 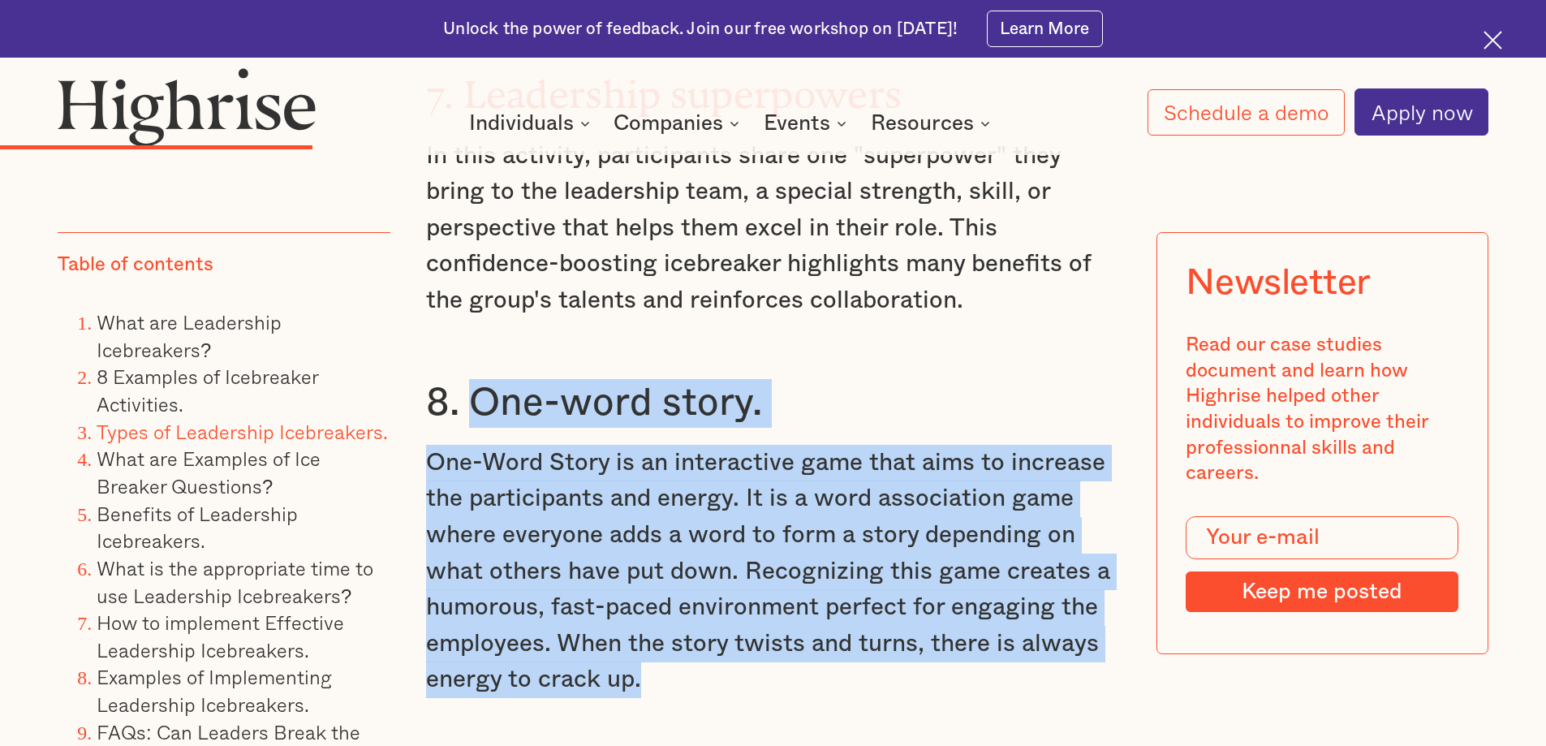 I want to click on a: What are Examples of Ice Breaker Questions?, so click(x=209, y=471).